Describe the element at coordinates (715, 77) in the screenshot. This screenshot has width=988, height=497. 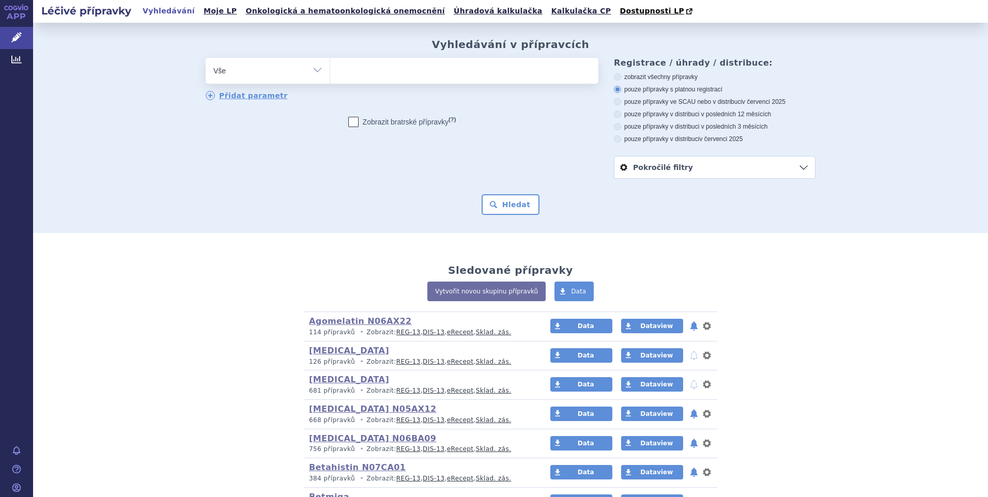
I see `label: zobrazit všechny přípravky` at that location.